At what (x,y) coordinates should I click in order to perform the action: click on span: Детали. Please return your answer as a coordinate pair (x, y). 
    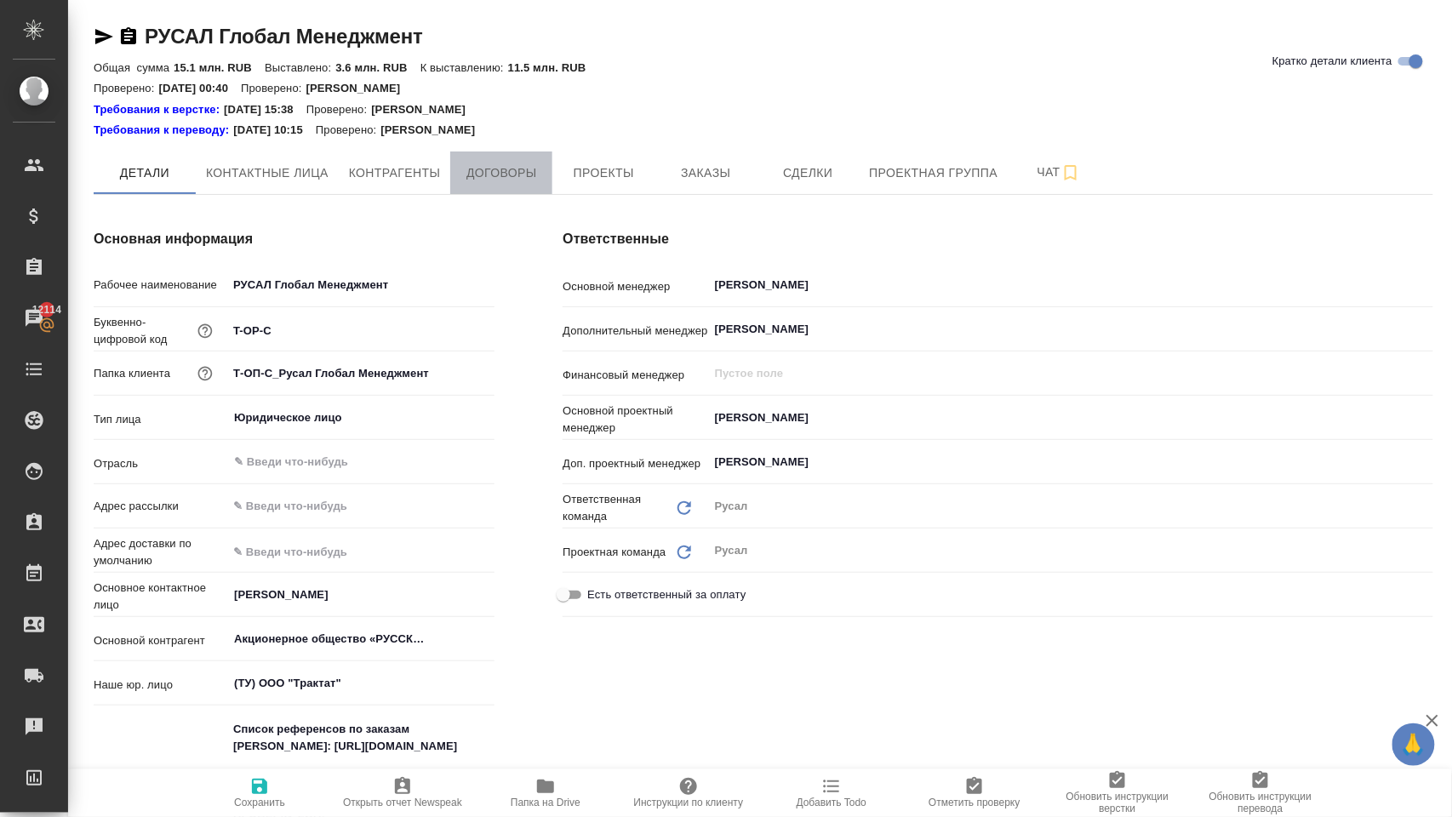
    Looking at the image, I should click on (145, 173).